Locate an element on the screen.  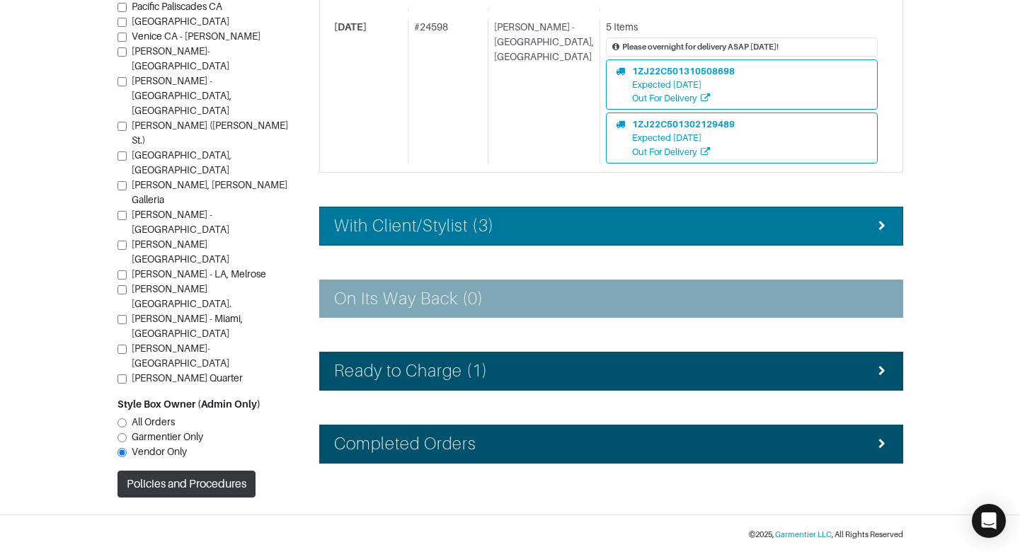
div: # 24598 is located at coordinates (445, 91).